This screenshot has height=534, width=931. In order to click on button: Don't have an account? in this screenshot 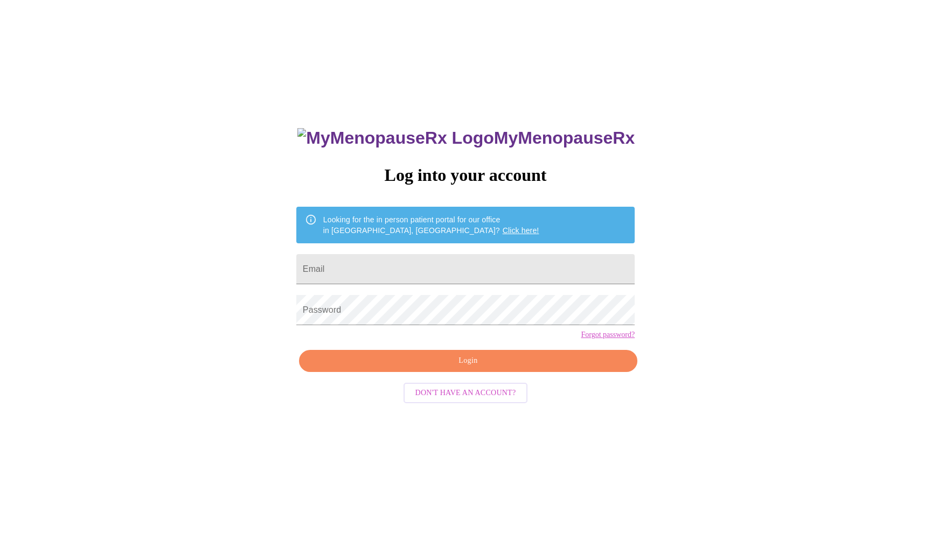, I will do `click(465, 393)`.